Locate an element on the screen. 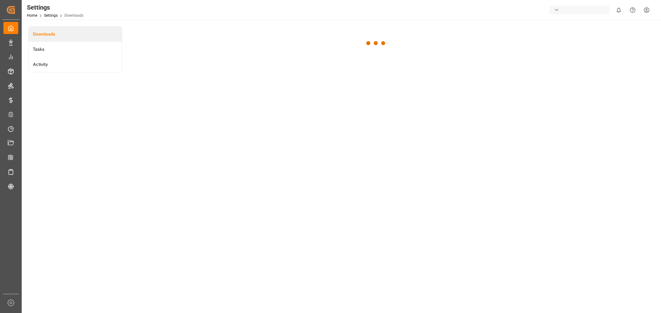  li: Downloads is located at coordinates (75, 34).